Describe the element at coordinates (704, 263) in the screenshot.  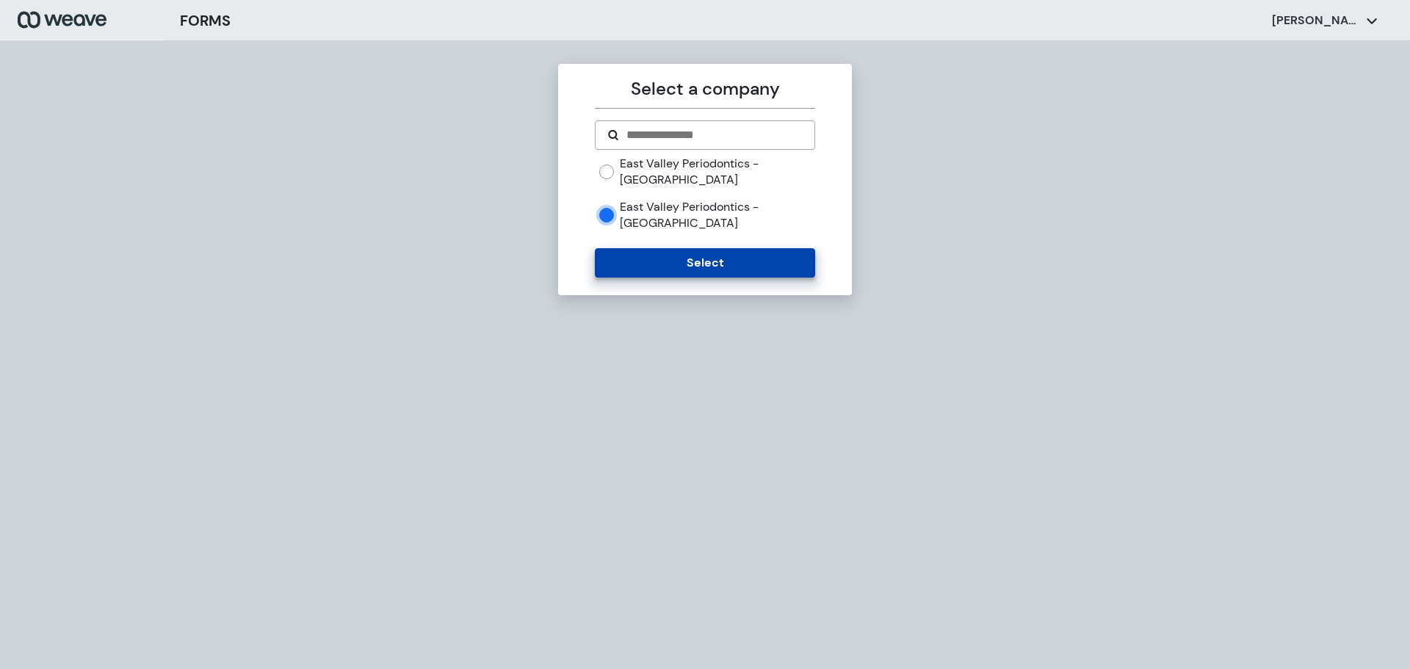
I see `button: Select` at that location.